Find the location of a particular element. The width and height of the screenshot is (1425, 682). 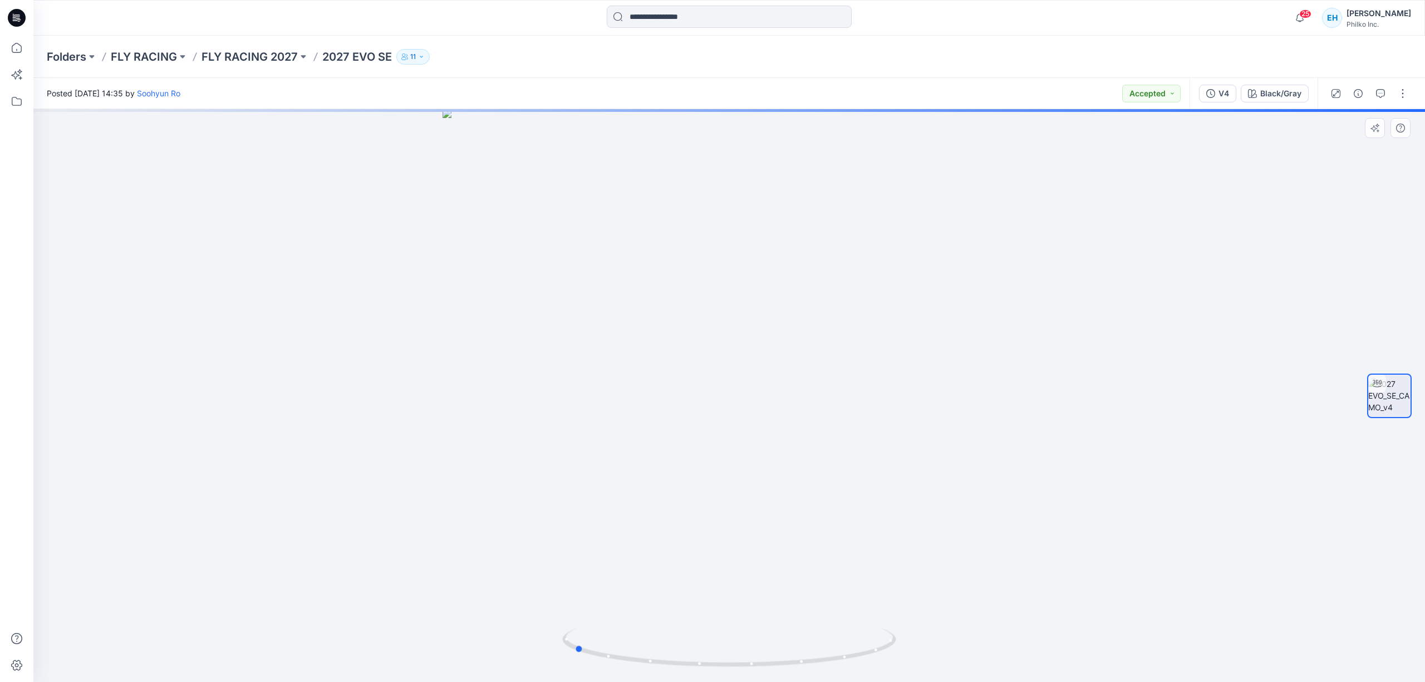

button: 11 is located at coordinates (413, 57).